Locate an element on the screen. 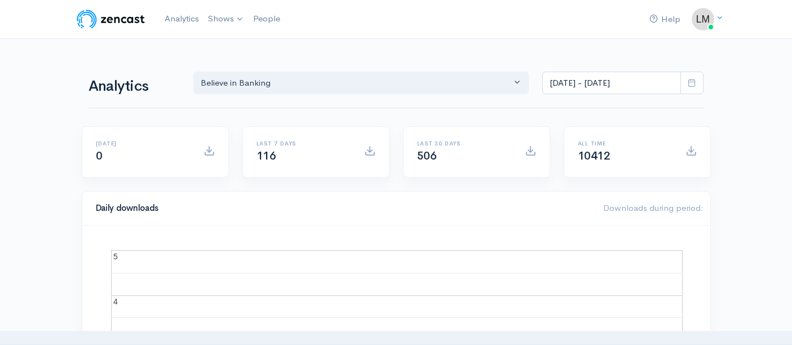 This screenshot has height=345, width=792. h4: Daily downloads is located at coordinates (343, 208).